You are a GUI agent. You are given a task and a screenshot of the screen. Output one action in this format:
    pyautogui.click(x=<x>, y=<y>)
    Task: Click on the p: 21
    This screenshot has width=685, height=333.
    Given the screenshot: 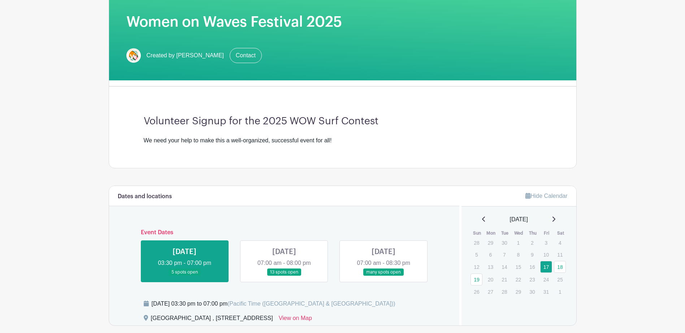 What is the action you would take?
    pyautogui.click(x=504, y=280)
    